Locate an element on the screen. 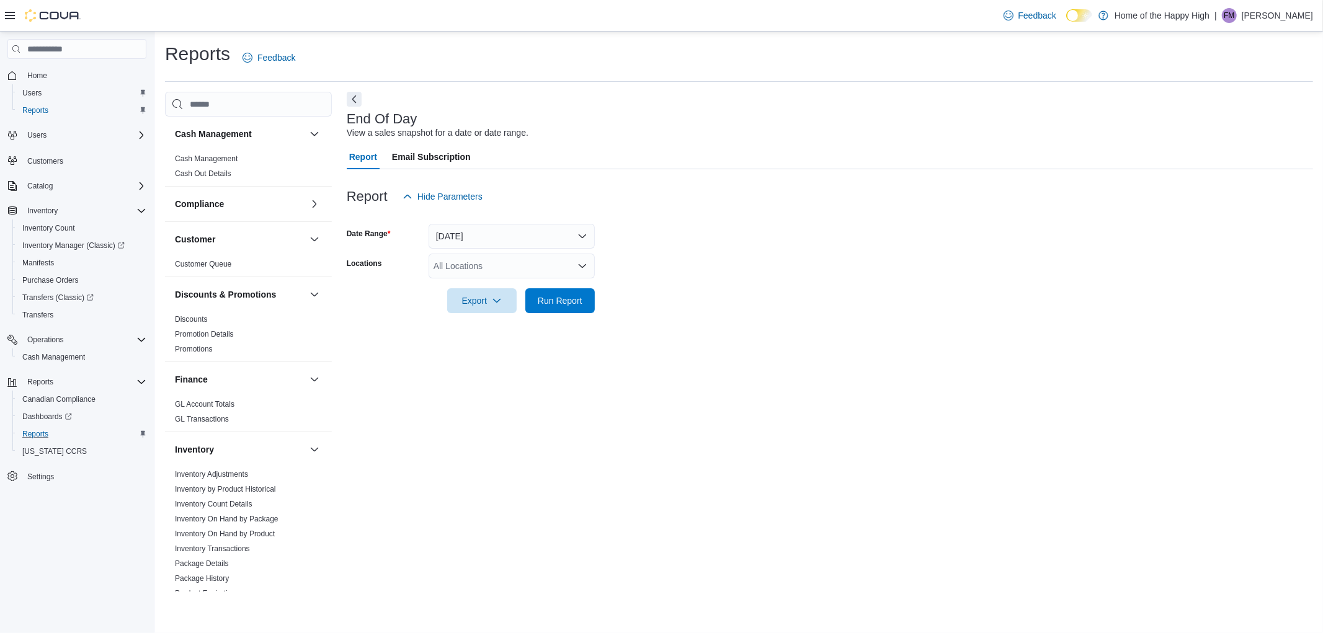  button: Settings is located at coordinates (77, 476).